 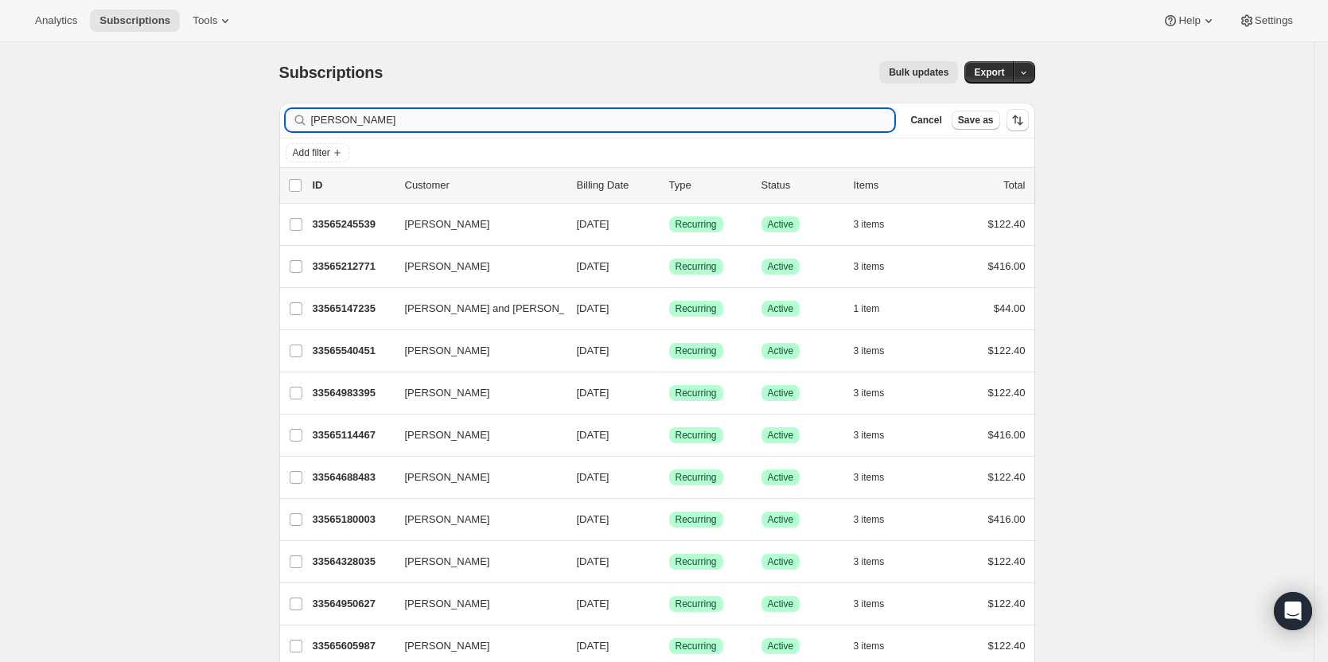 What do you see at coordinates (1013, 185) in the screenshot?
I see `p: Total` at bounding box center [1013, 185].